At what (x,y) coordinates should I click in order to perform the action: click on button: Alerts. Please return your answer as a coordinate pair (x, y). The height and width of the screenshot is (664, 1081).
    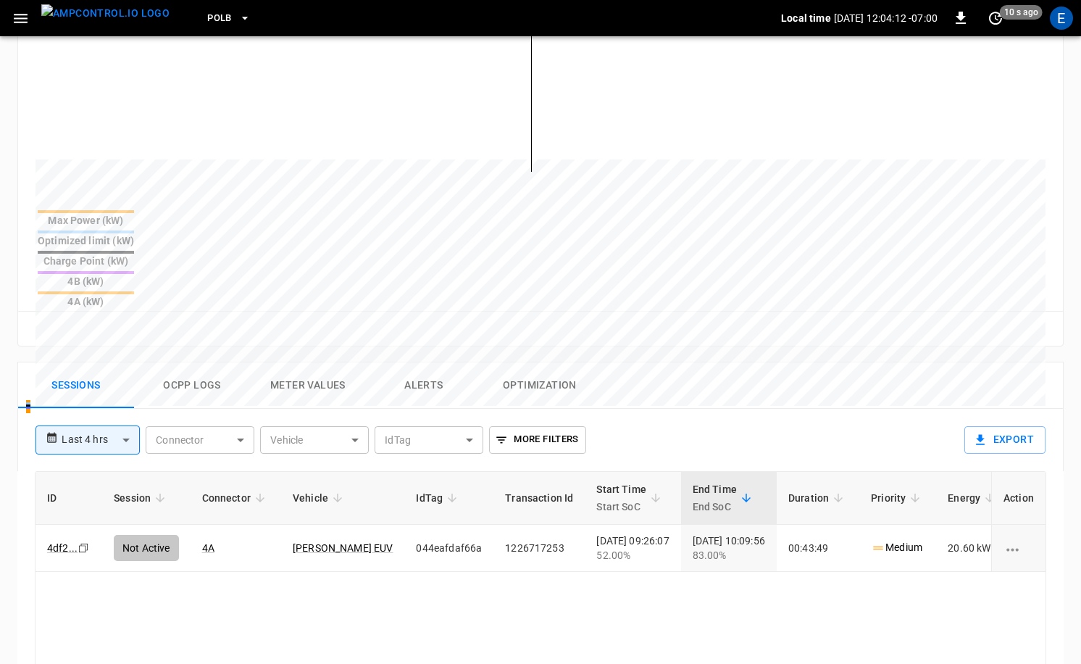
    Looking at the image, I should click on (424, 385).